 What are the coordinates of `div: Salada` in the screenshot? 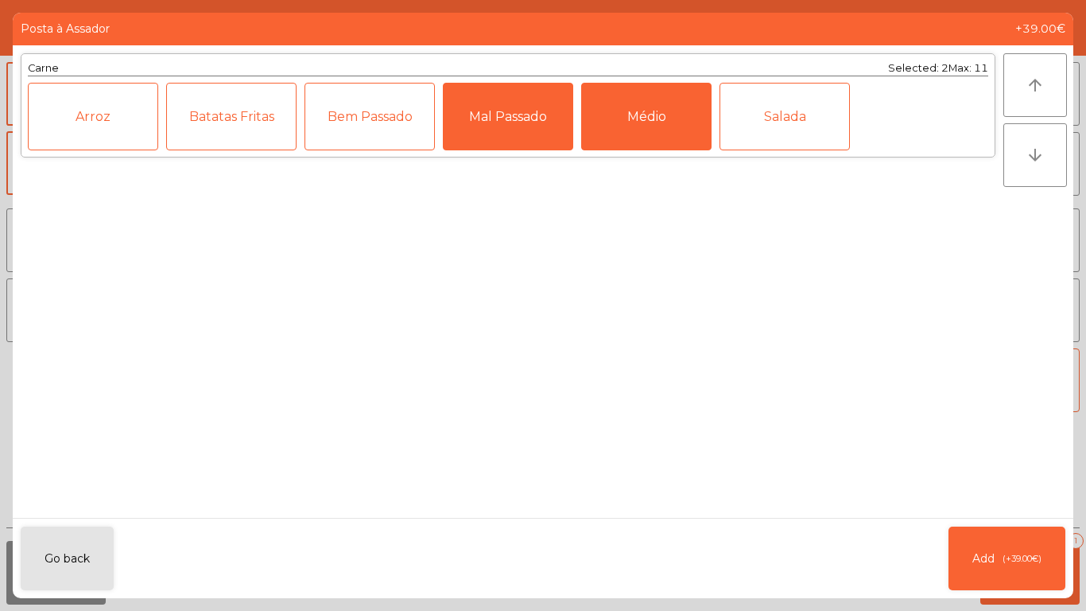 It's located at (785, 116).